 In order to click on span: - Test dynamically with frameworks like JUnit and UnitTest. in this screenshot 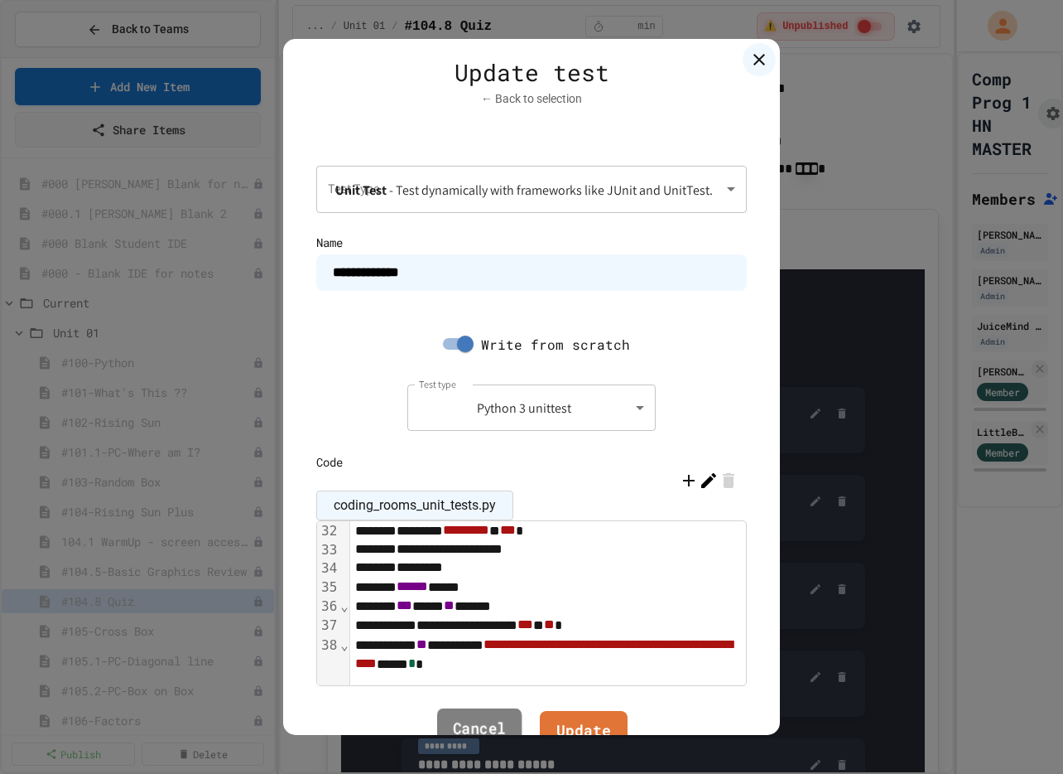, I will do `click(551, 190)`.